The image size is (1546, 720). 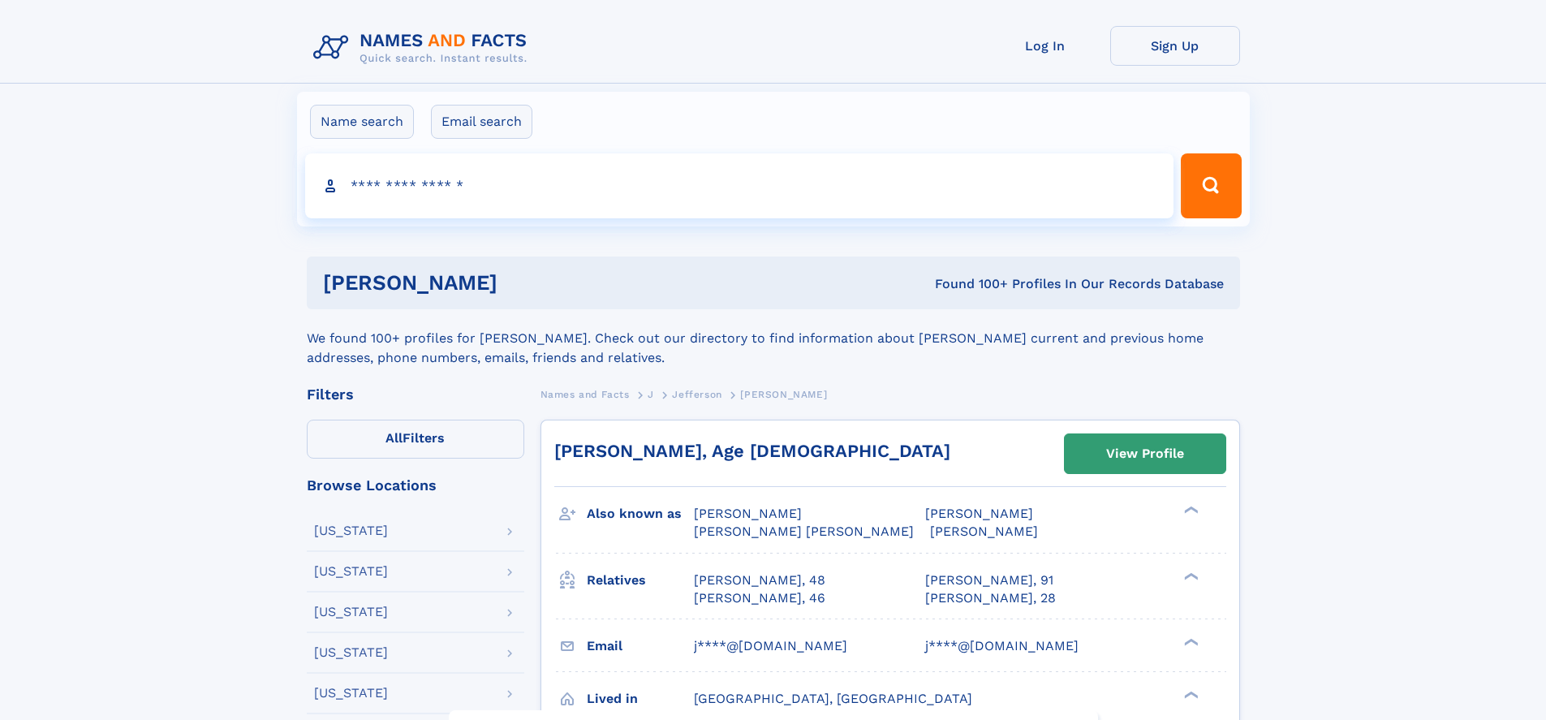 What do you see at coordinates (970, 284) in the screenshot?
I see `div: Found 100+ Profiles In Our Records Database` at bounding box center [970, 284].